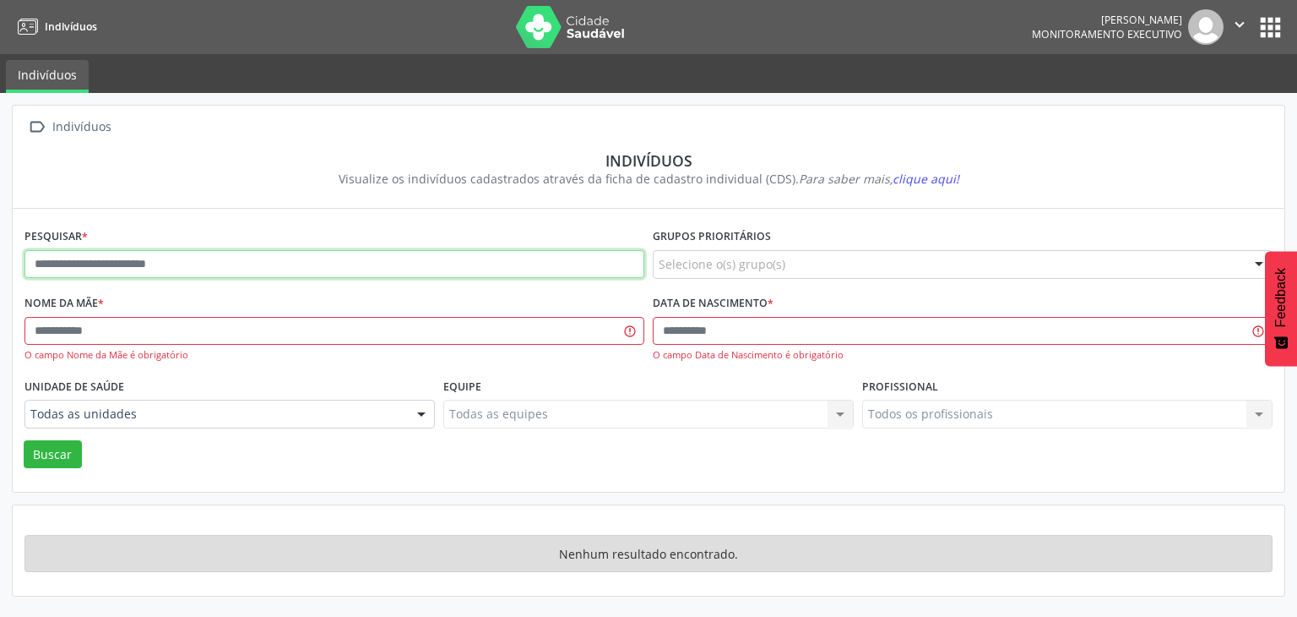 Image resolution: width=1297 pixels, height=617 pixels. Describe the element at coordinates (900, 386) in the screenshot. I see `label: Profissional` at that location.